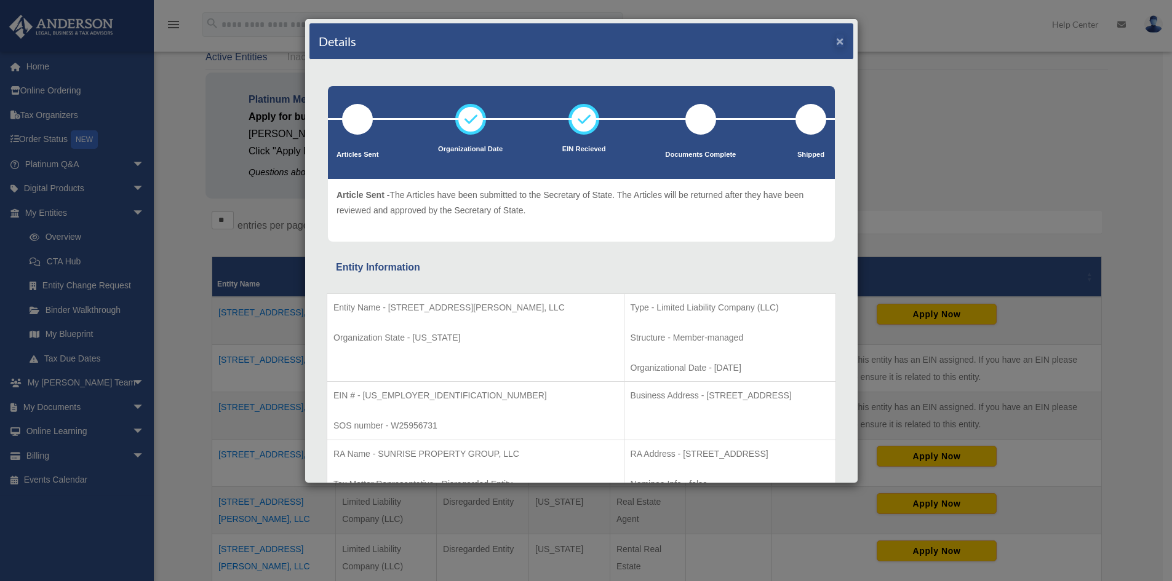 The width and height of the screenshot is (1172, 581). Describe the element at coordinates (363, 195) in the screenshot. I see `span: Article Sent -` at that location.